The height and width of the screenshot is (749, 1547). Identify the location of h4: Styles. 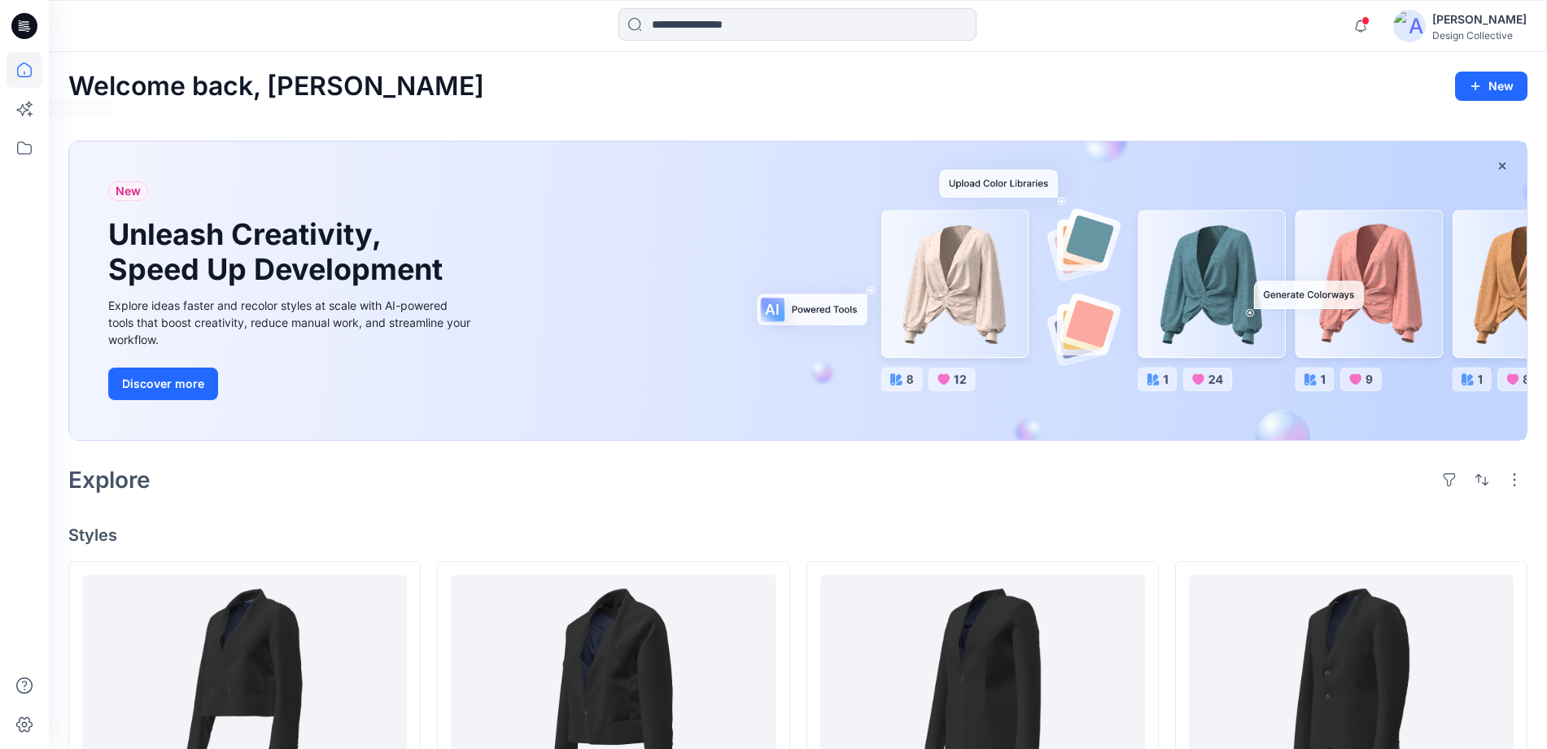
(797, 535).